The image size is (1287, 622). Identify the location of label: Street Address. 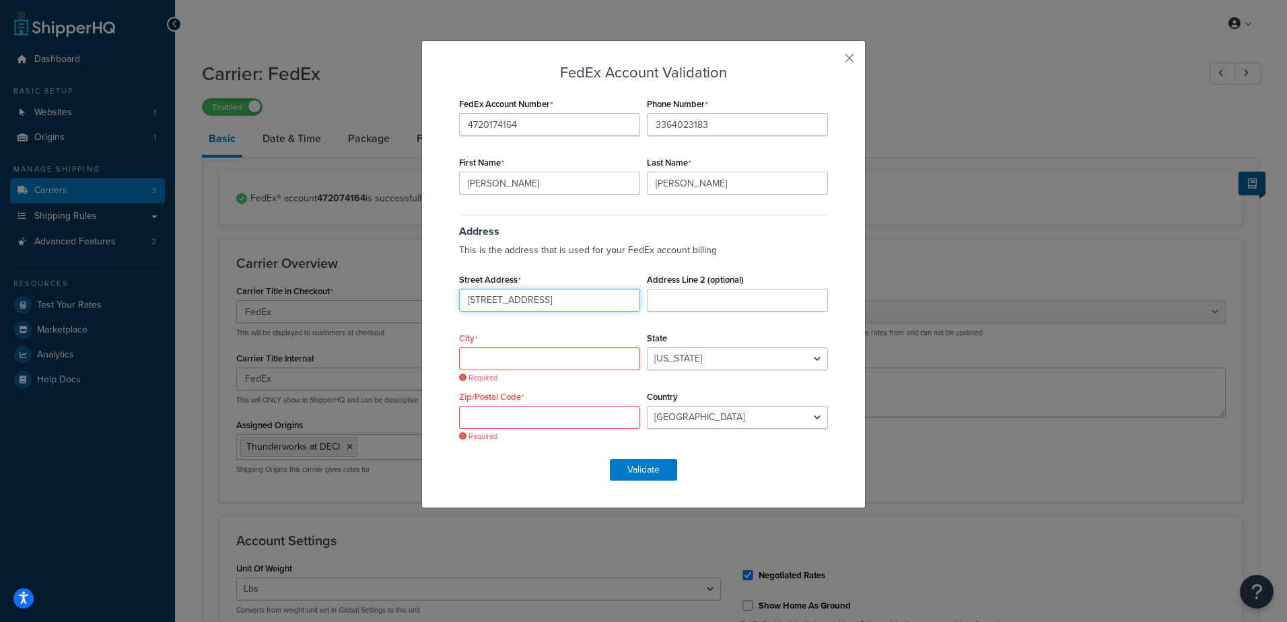
(490, 280).